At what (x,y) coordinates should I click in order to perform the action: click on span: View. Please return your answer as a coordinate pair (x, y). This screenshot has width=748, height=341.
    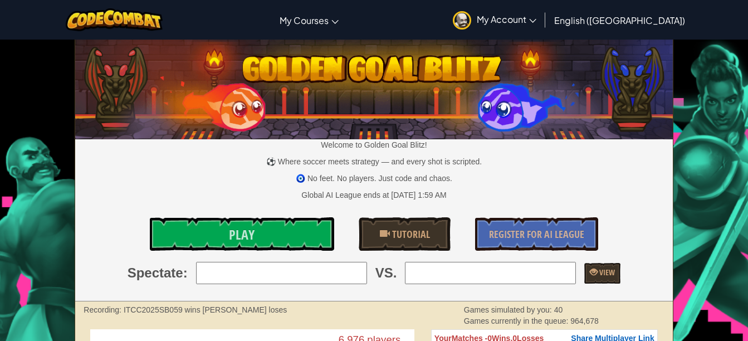
    Looking at the image, I should click on (606, 272).